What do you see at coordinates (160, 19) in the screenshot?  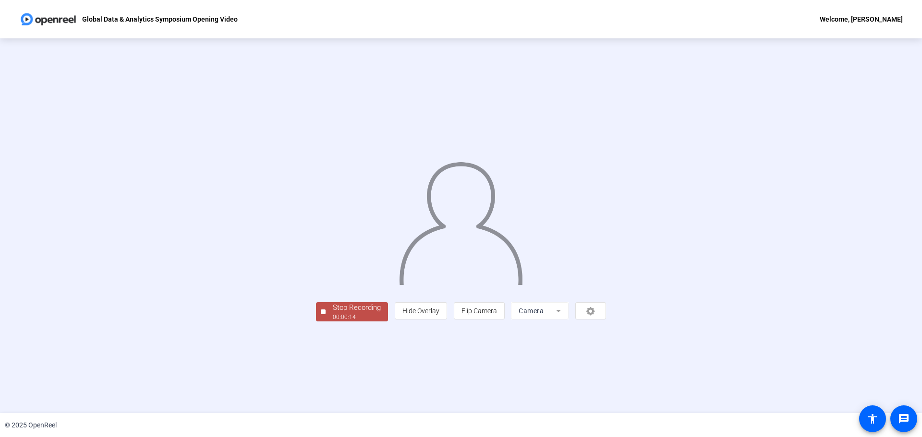 I see `p: Global Data & Analytics Symposium Opening Video` at bounding box center [160, 19].